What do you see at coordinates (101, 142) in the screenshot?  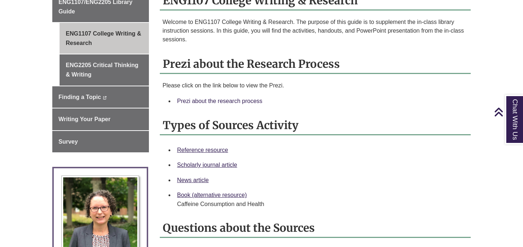 I see `a: Survey` at bounding box center [101, 142].